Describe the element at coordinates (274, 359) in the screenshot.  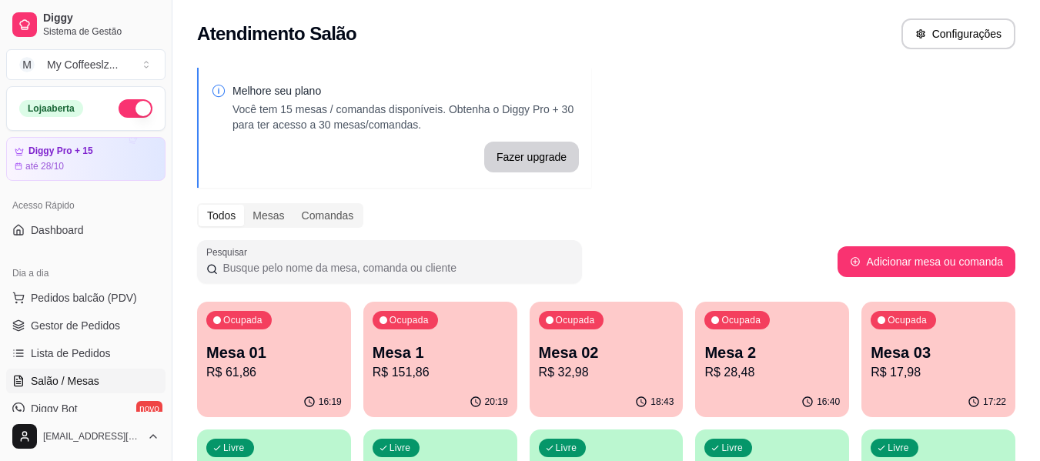
I see `button: OcupadaMesa 01R$ 61,8616:19` at that location.